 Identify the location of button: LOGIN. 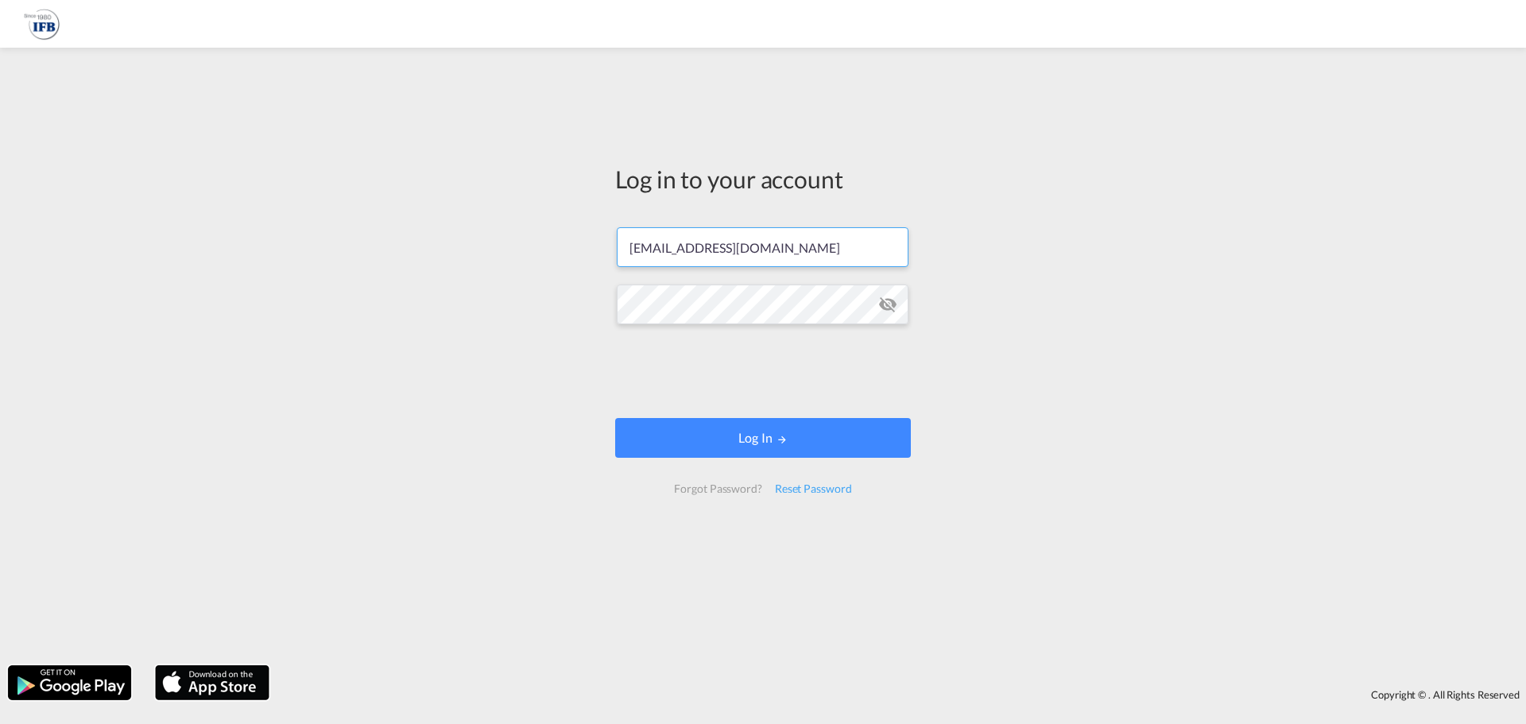
(763, 438).